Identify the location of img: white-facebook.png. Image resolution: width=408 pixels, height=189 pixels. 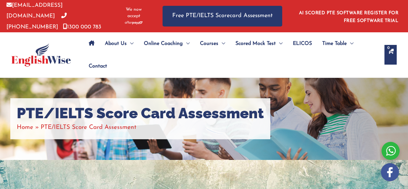
(390, 172).